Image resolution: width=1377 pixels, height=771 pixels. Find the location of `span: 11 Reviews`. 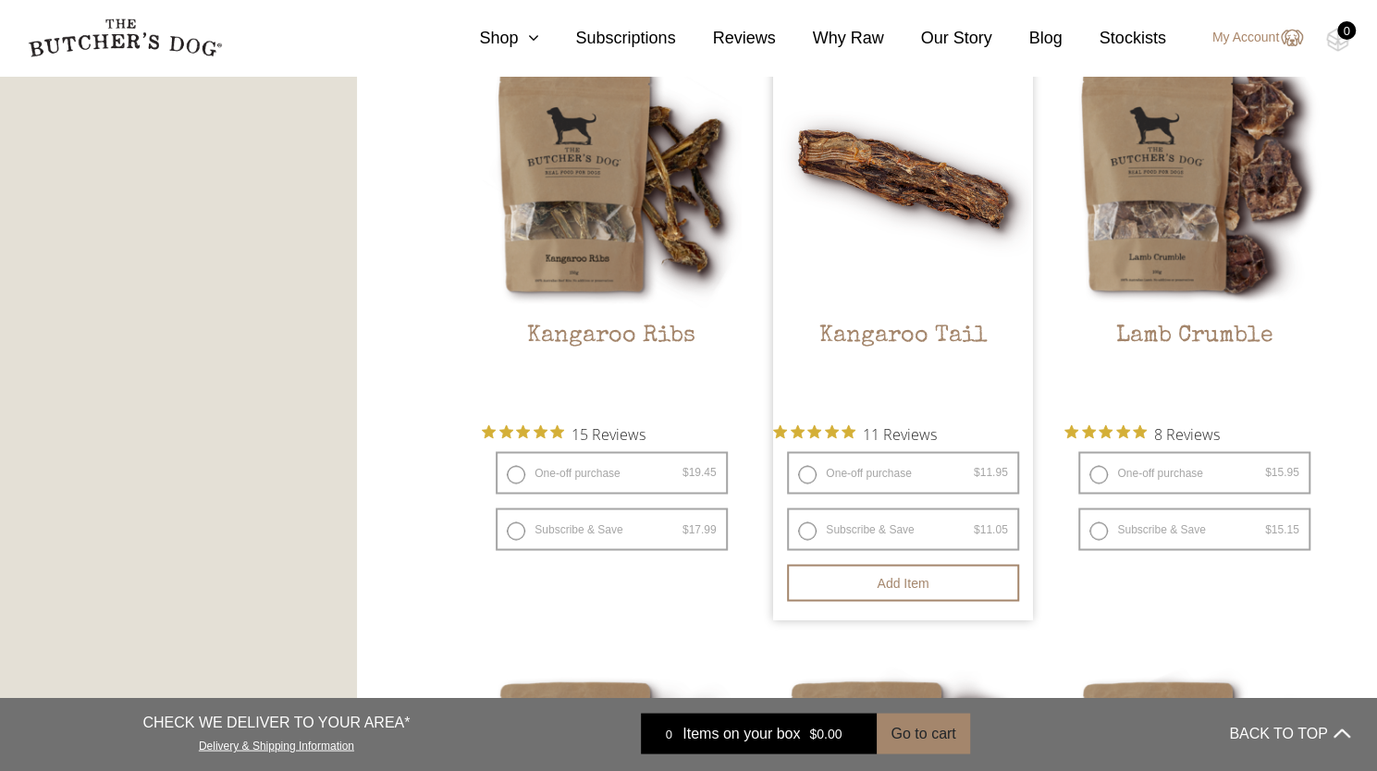

span: 11 Reviews is located at coordinates (900, 433).